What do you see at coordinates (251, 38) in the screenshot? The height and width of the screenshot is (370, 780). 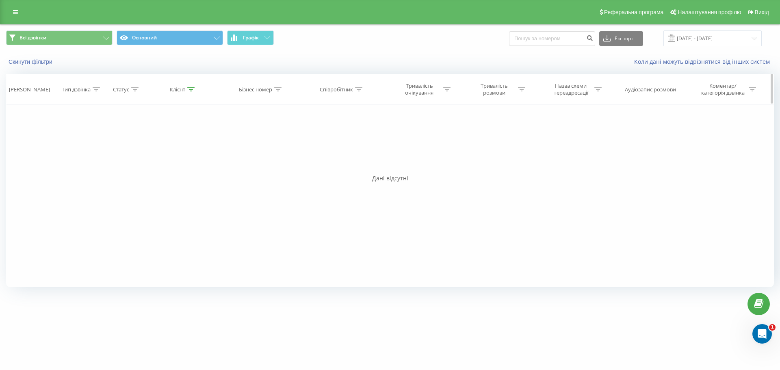 I see `span: Графік` at bounding box center [251, 38].